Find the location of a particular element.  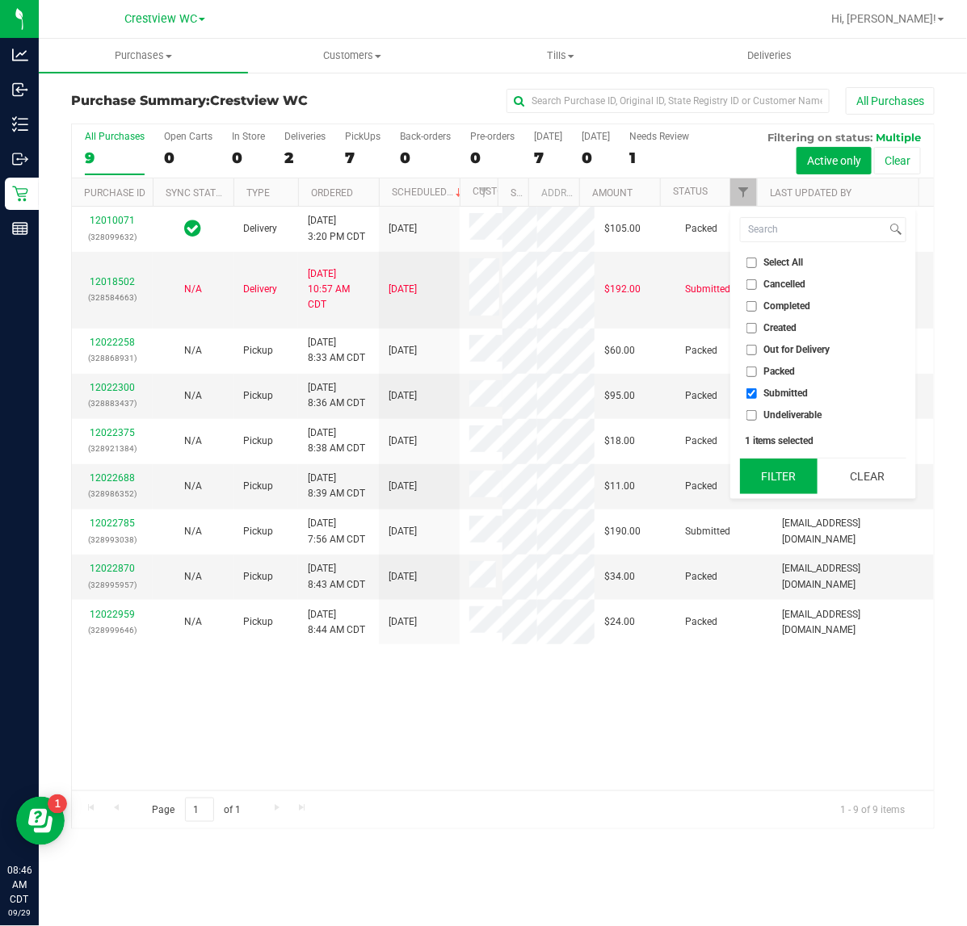

input: Search is located at coordinates (813, 229).